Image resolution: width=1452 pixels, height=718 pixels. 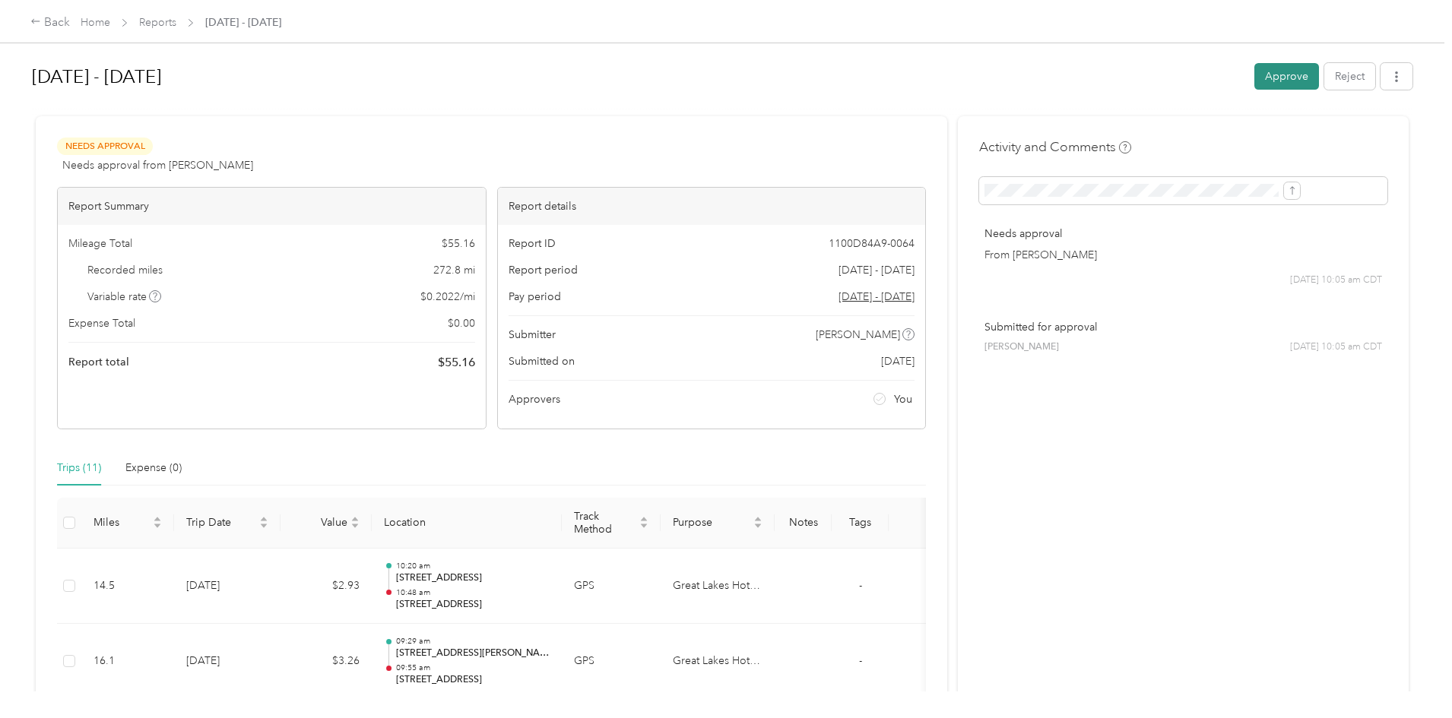 I want to click on span: Recorded miles, so click(x=125, y=270).